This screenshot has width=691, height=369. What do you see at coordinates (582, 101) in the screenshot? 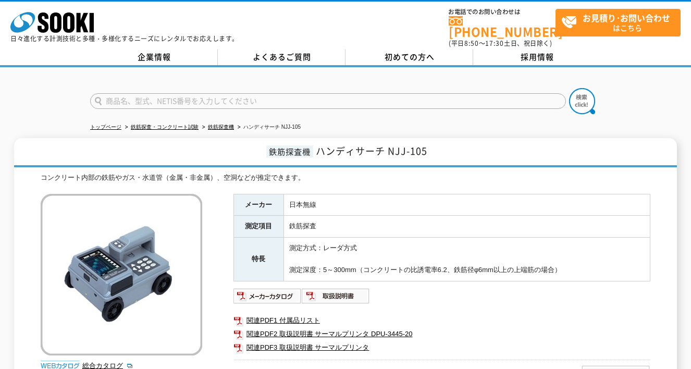
I see `img: btn_search.png` at bounding box center [582, 101].